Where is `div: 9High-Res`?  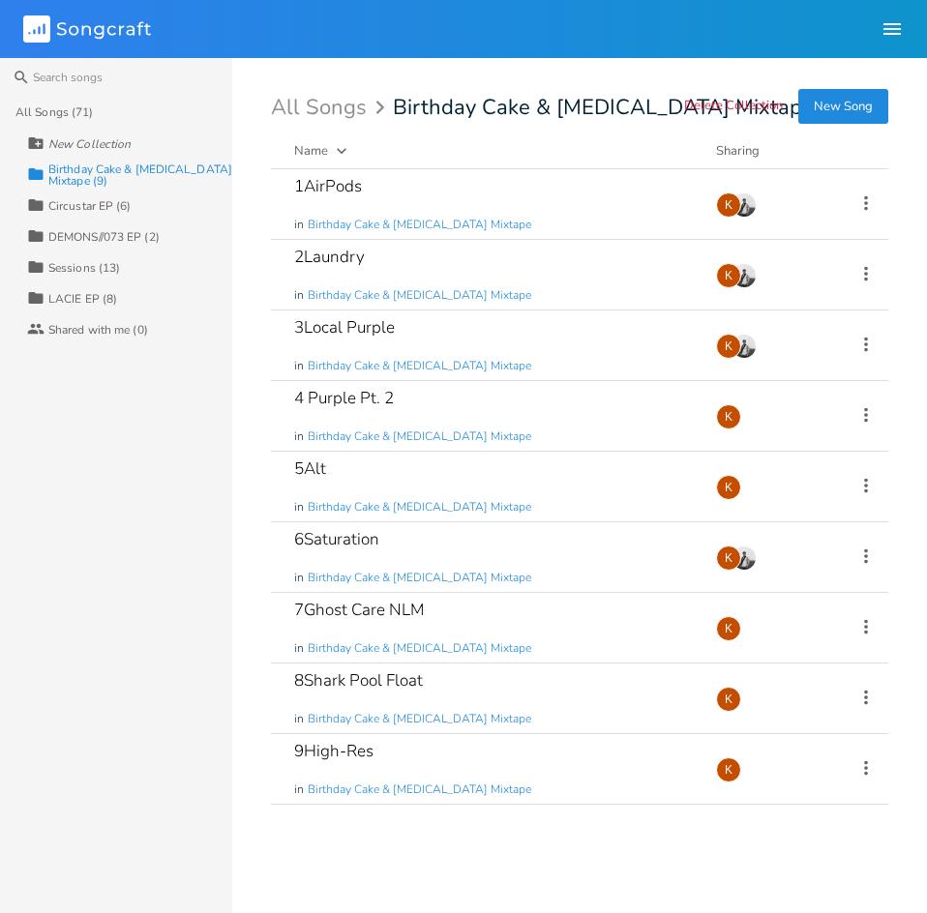 div: 9High-Res is located at coordinates (334, 751).